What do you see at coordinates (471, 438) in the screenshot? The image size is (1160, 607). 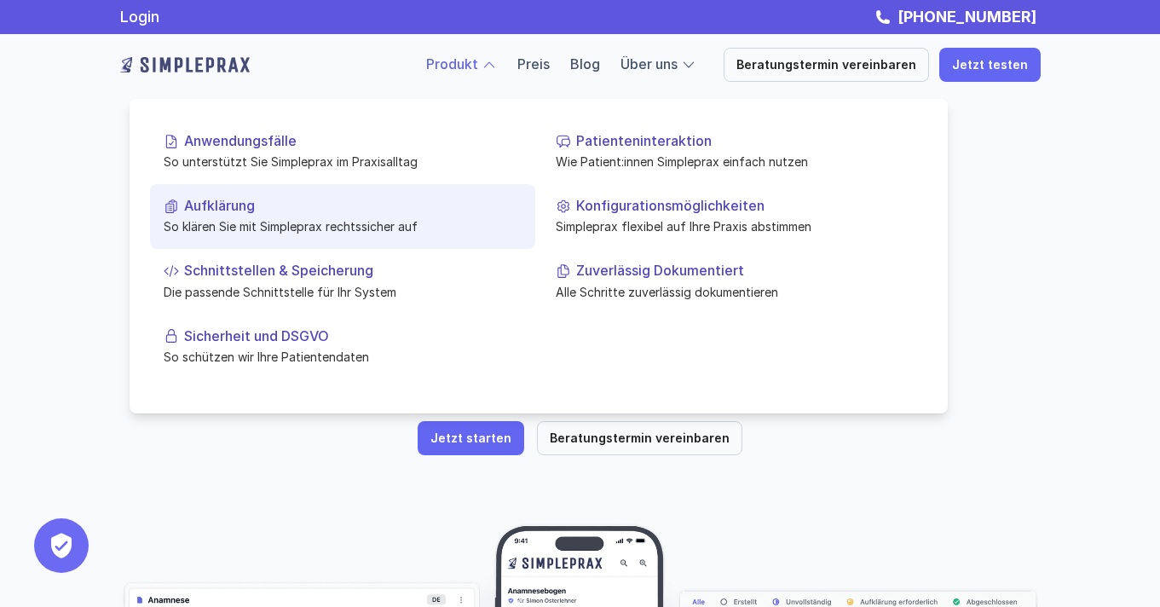 I see `p: Jetzt starten` at bounding box center [471, 438].